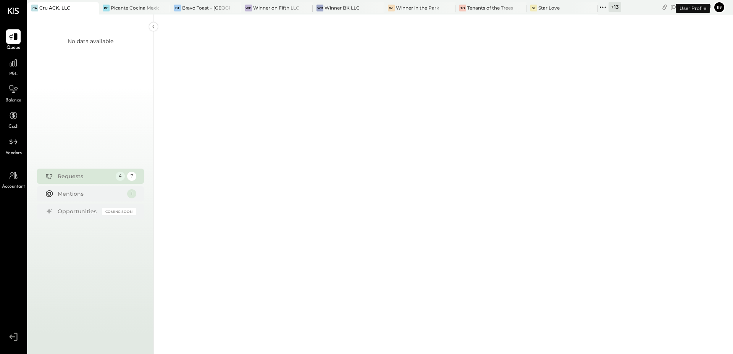 This screenshot has width=733, height=354. Describe the element at coordinates (320, 8) in the screenshot. I see `div: WB` at that location.